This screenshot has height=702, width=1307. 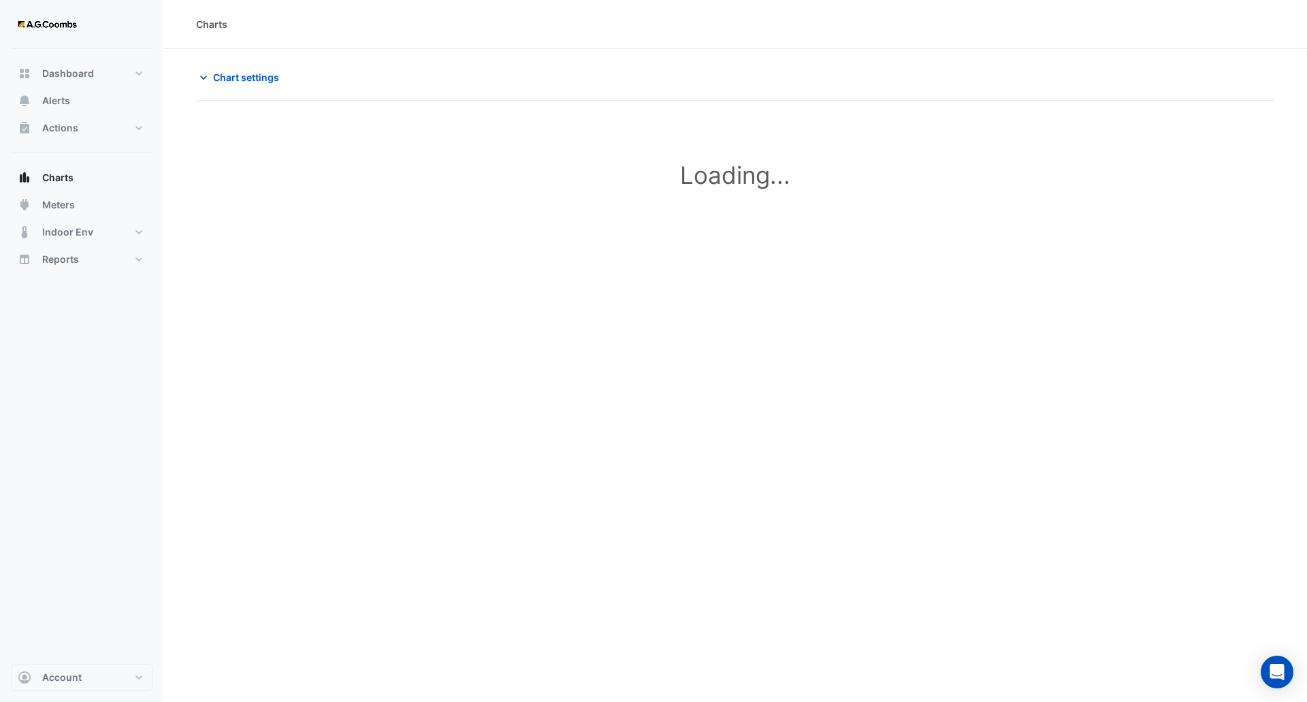 What do you see at coordinates (58, 178) in the screenshot?
I see `span: Charts` at bounding box center [58, 178].